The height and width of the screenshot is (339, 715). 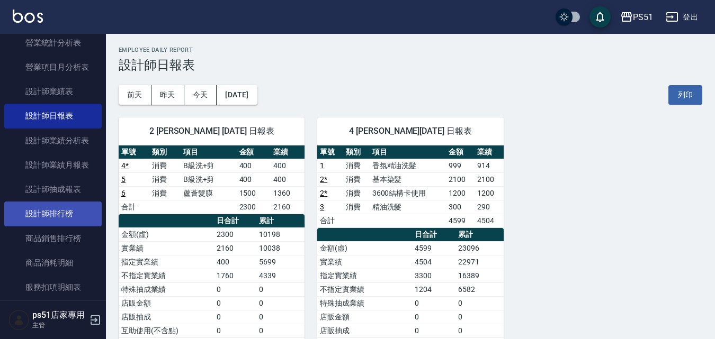 What do you see at coordinates (53, 287) in the screenshot?
I see `a: 服務扣項明細表` at bounding box center [53, 287].